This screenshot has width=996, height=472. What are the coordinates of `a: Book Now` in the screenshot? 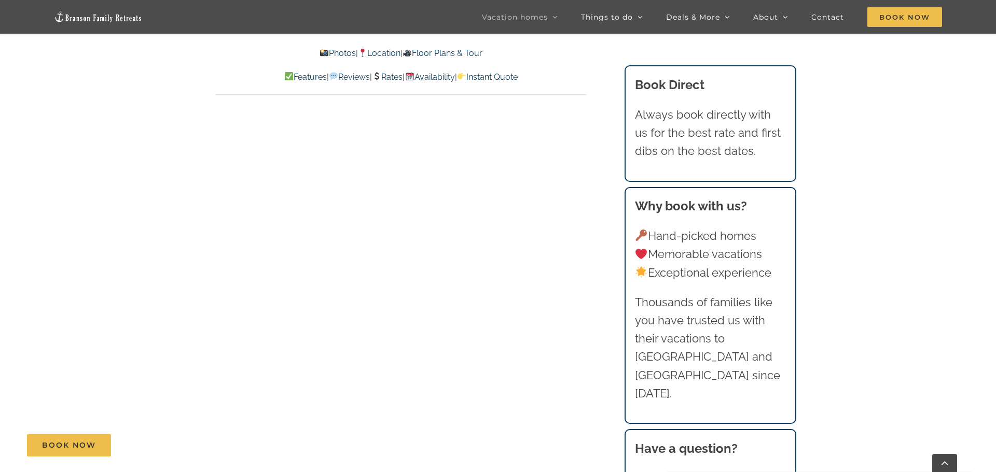 It's located at (69, 445).